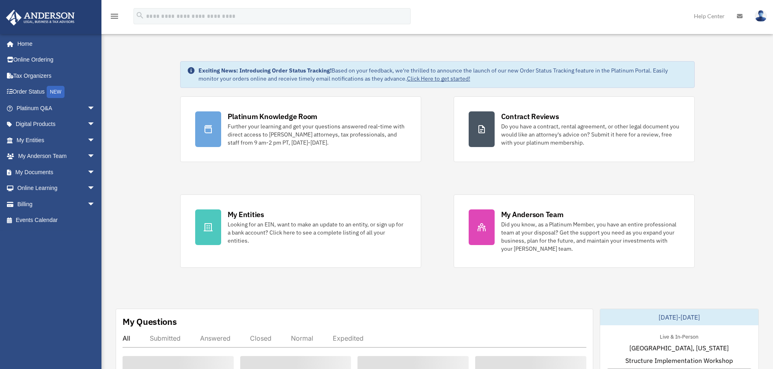 The height and width of the screenshot is (369, 773). What do you see at coordinates (300, 231) in the screenshot?
I see `a: My Entities Looking for an EIN, want to make an update to an entity, or sign up for a bank accoun...` at bounding box center [300, 231].